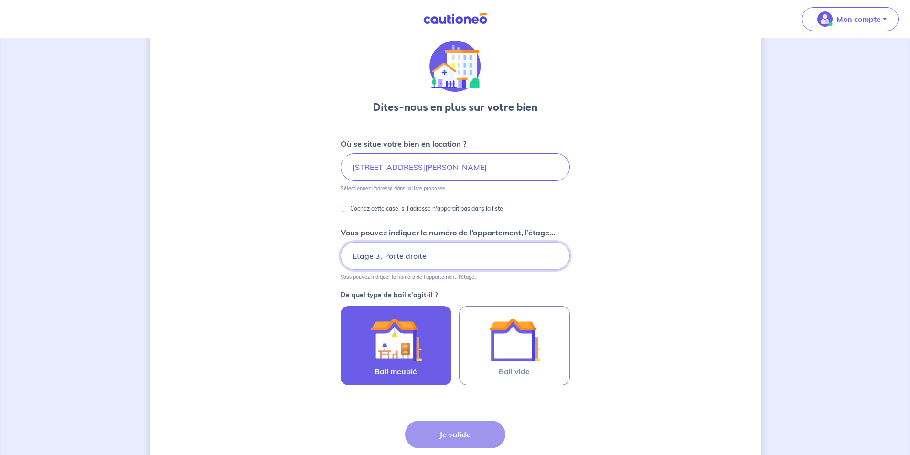 This screenshot has width=910, height=455. Describe the element at coordinates (455, 107) in the screenshot. I see `h3: Dites-nous en plus sur votre bien` at that location.